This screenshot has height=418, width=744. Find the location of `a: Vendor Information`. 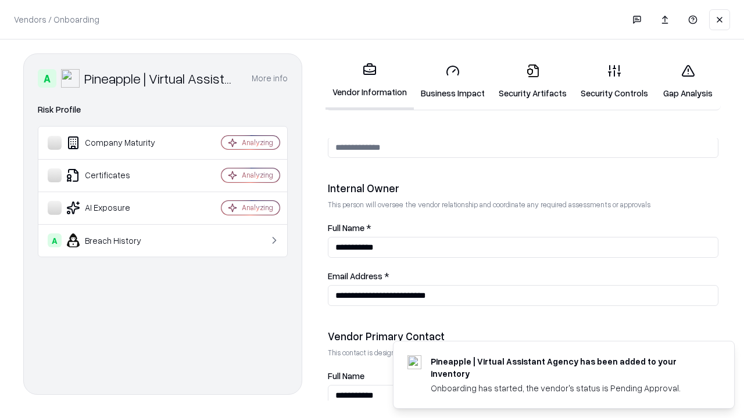

a: Vendor Information is located at coordinates (370, 81).